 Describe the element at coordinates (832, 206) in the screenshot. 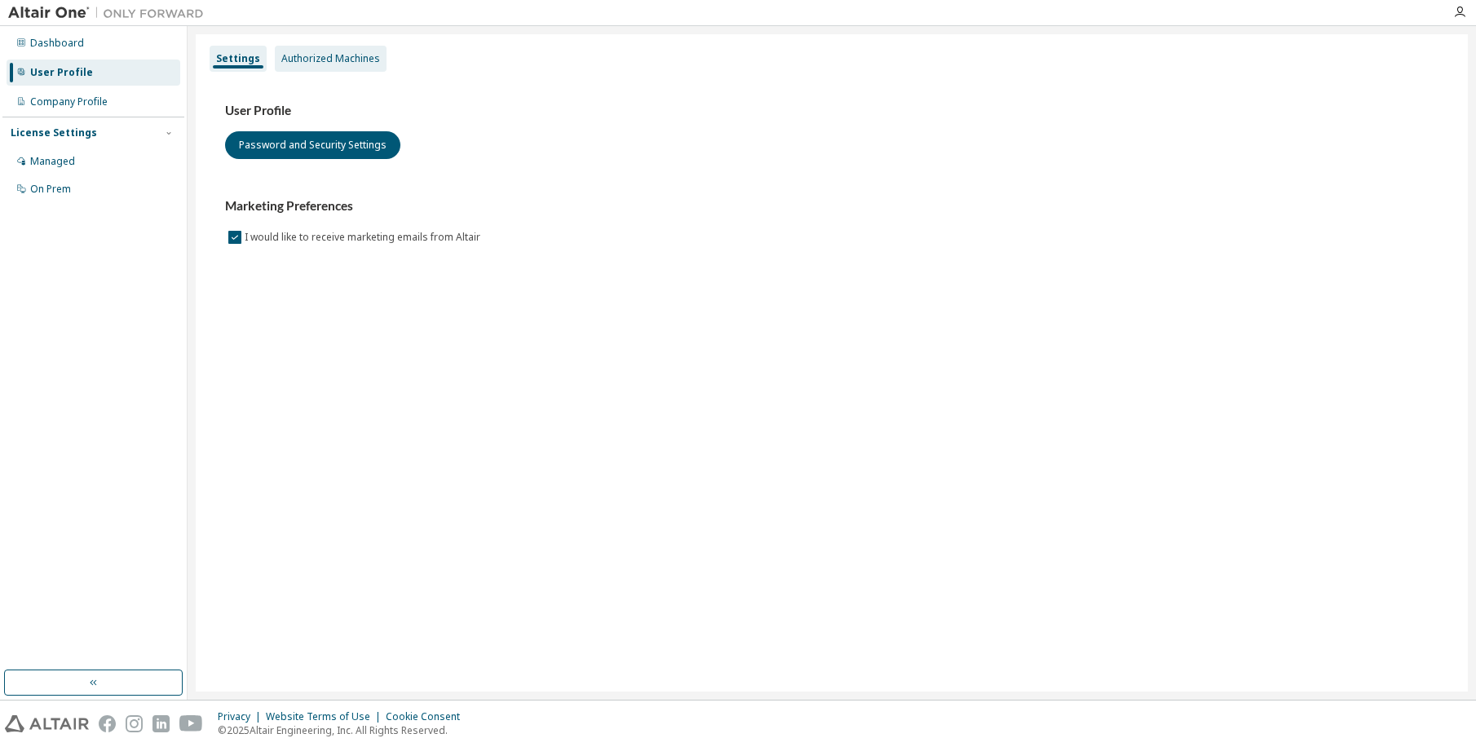

I see `h3: Marketing Preferences` at that location.